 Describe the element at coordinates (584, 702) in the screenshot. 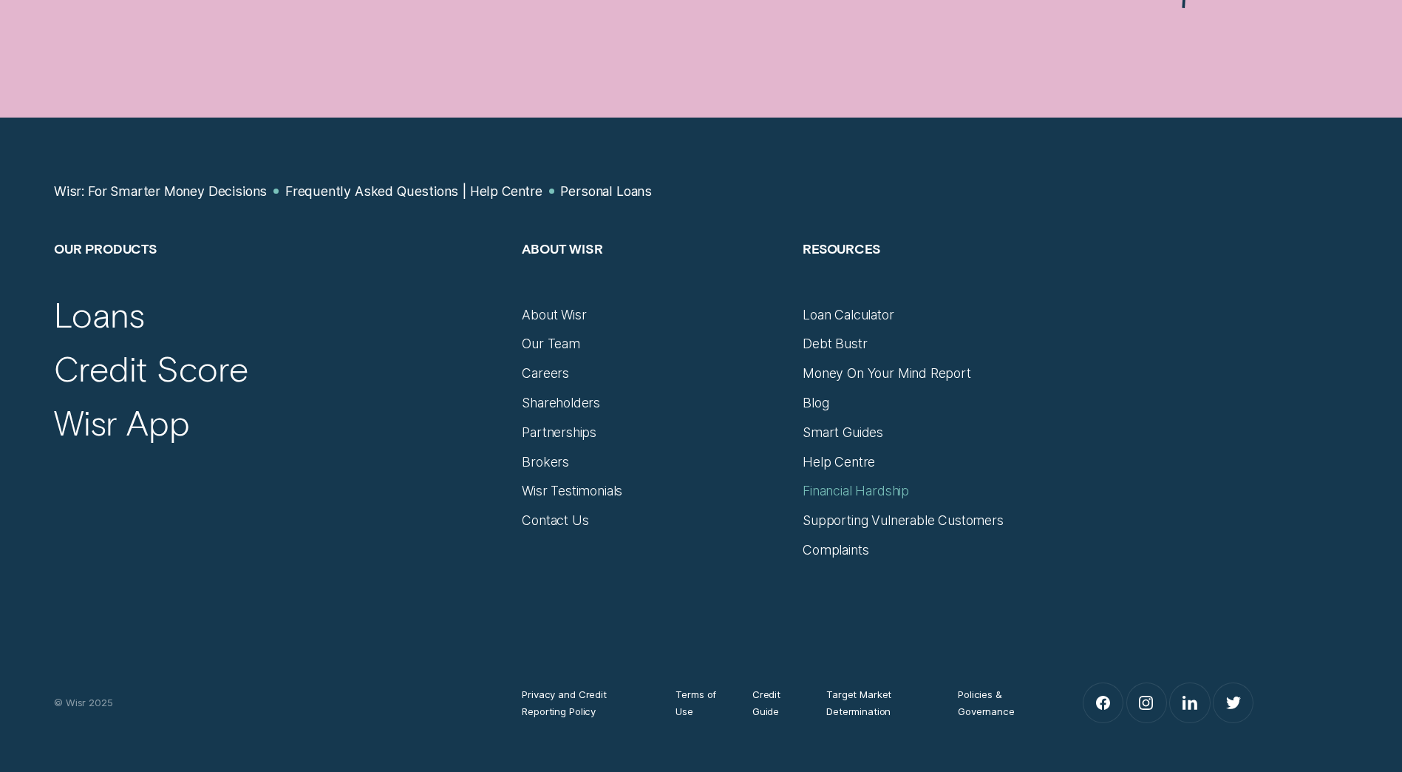

I see `div: Privacy and Credit Reporting Policy` at that location.